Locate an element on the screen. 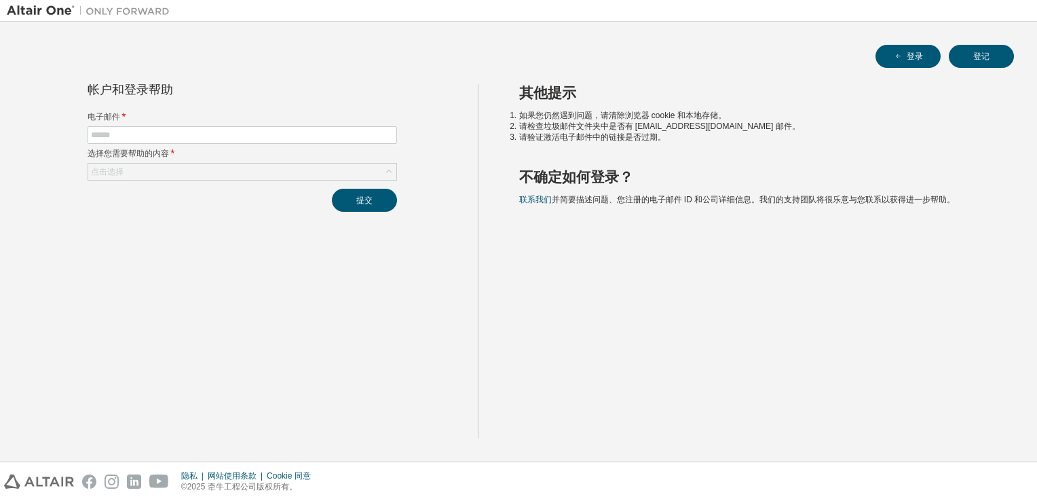 The width and height of the screenshot is (1037, 501). img: facebook.svg is located at coordinates (89, 481).